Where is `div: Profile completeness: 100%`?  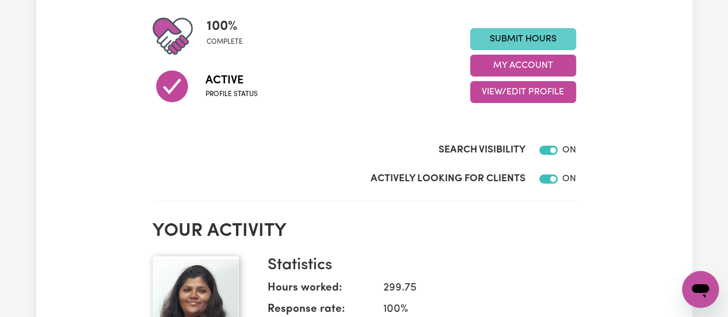
div: Profile completeness: 100% is located at coordinates (229, 36).